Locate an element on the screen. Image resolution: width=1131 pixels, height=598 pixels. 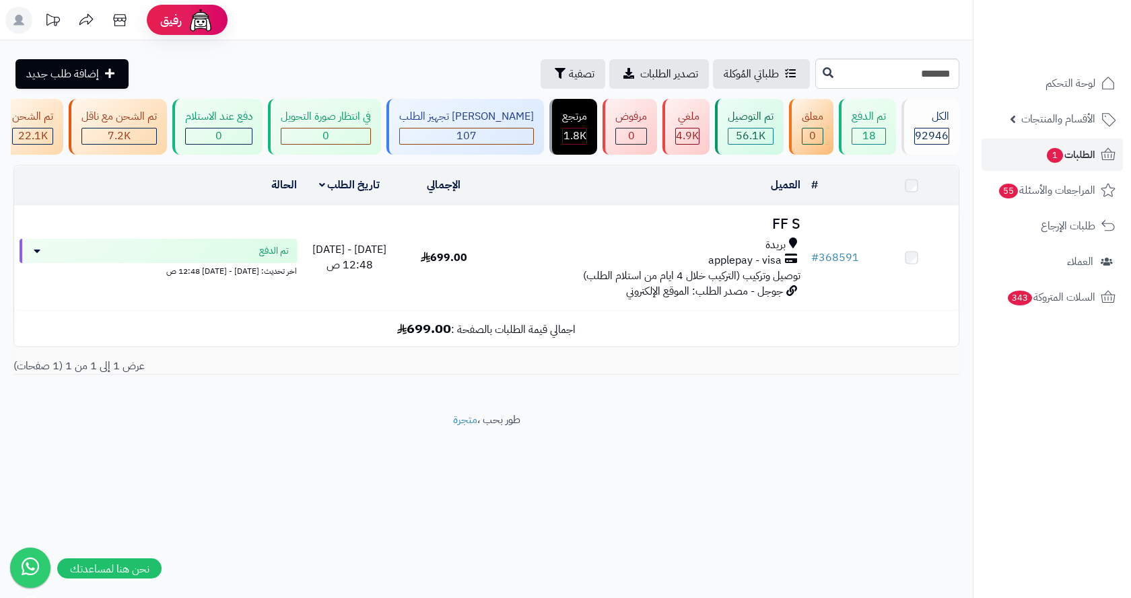
a: تم الشحن مع ناقل 7.2K is located at coordinates (118, 127).